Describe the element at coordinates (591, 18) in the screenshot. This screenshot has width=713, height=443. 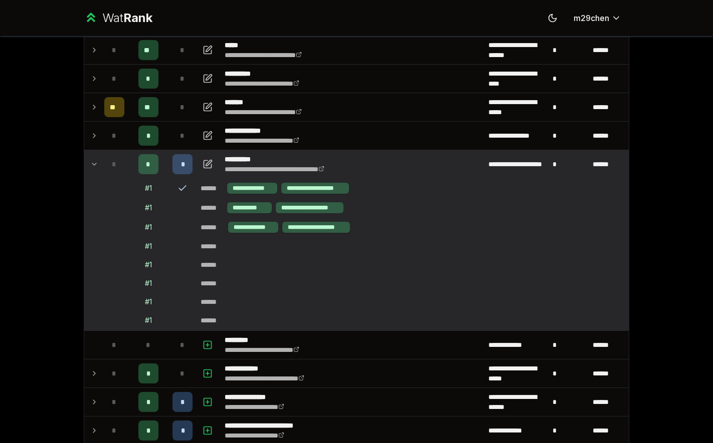
I see `span: m29chen` at that location.